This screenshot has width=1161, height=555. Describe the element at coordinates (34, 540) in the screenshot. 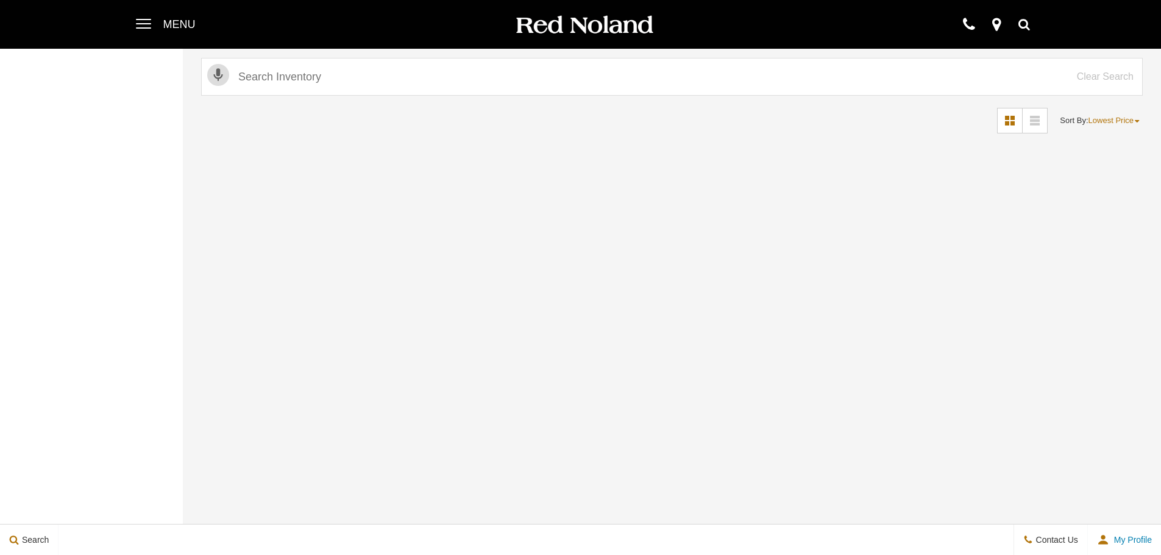

I see `span: Search` at that location.